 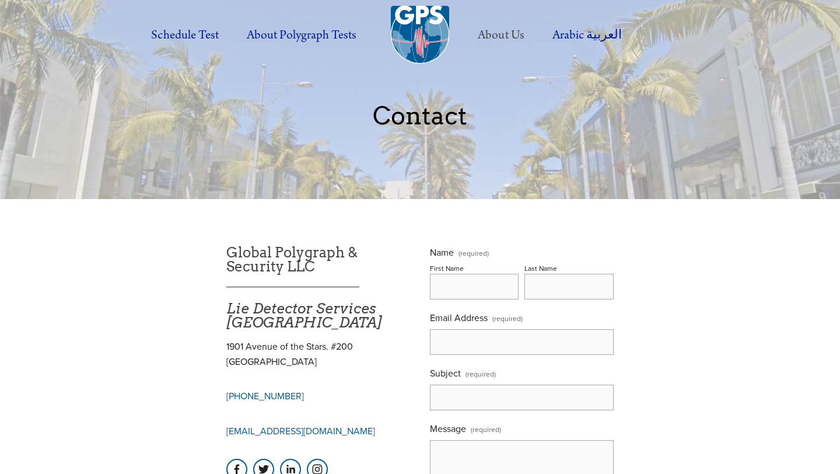 What do you see at coordinates (501, 35) in the screenshot?
I see `label: About Us` at bounding box center [501, 35].